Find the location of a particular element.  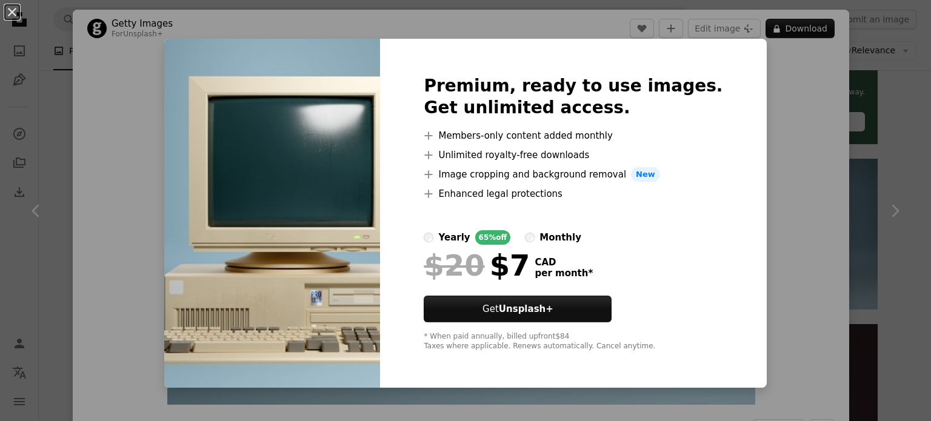

h2: Premium, ready to use images. Get unlimited access. is located at coordinates (573, 97).